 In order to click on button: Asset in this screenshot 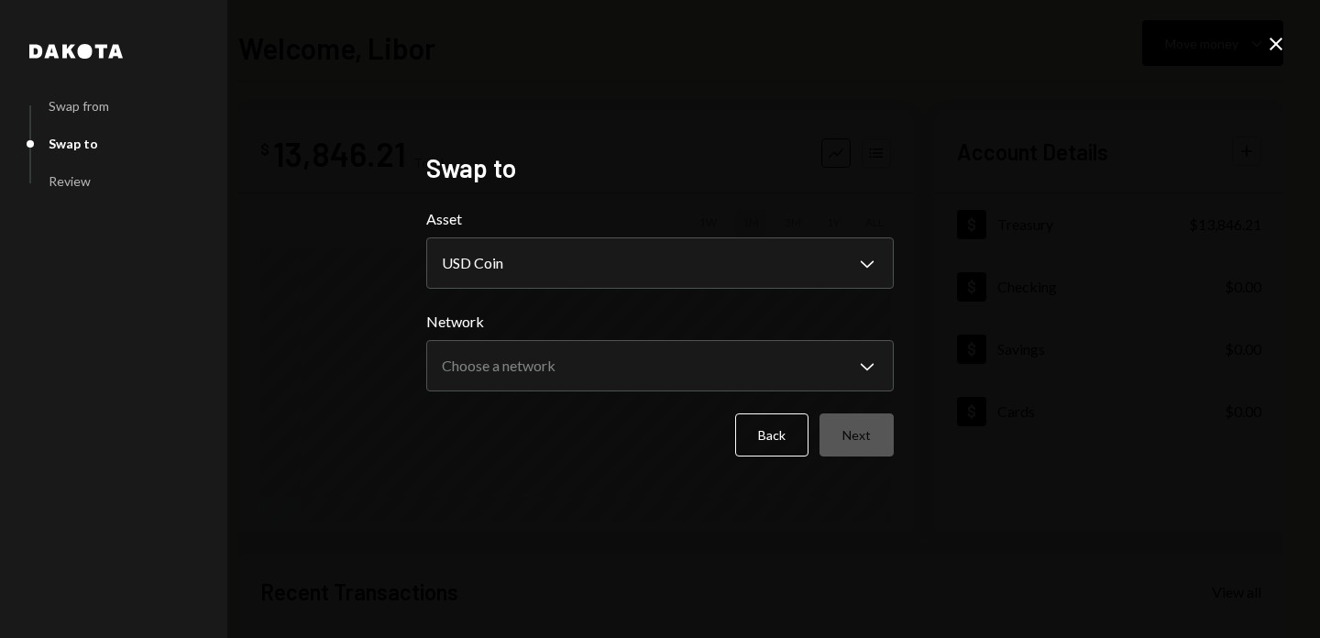, I will do `click(660, 263)`.